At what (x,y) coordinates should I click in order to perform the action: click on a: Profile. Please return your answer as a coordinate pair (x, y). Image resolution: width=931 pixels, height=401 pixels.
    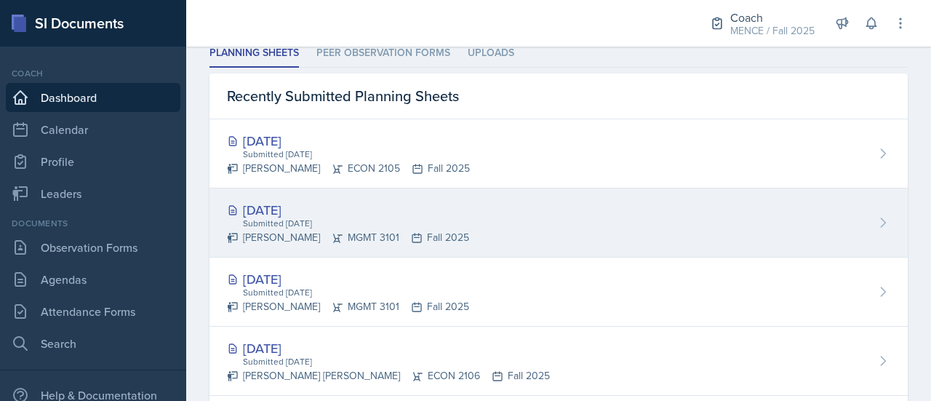
    Looking at the image, I should click on (93, 161).